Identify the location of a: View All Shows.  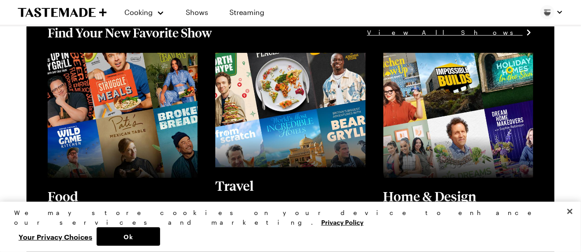
(450, 33).